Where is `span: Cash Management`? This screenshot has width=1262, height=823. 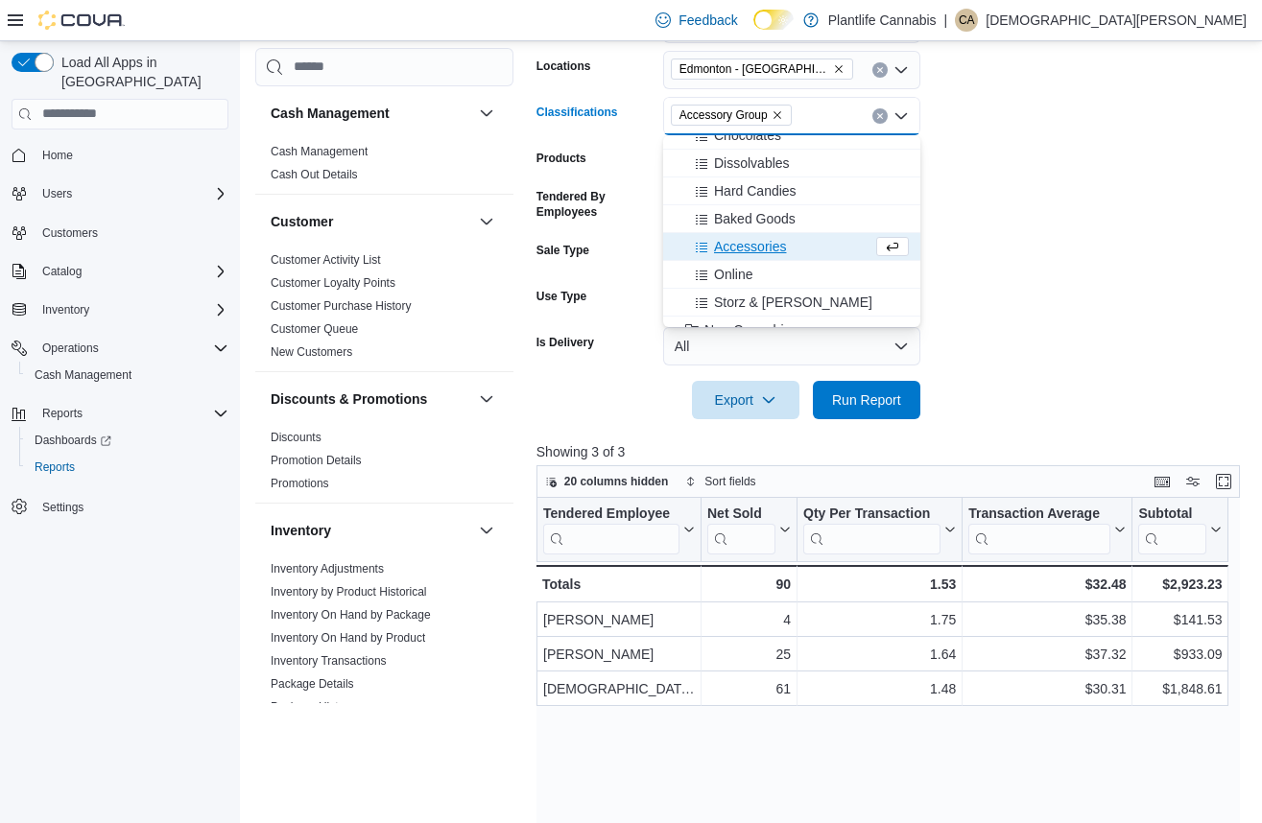
span: Cash Management is located at coordinates (128, 375).